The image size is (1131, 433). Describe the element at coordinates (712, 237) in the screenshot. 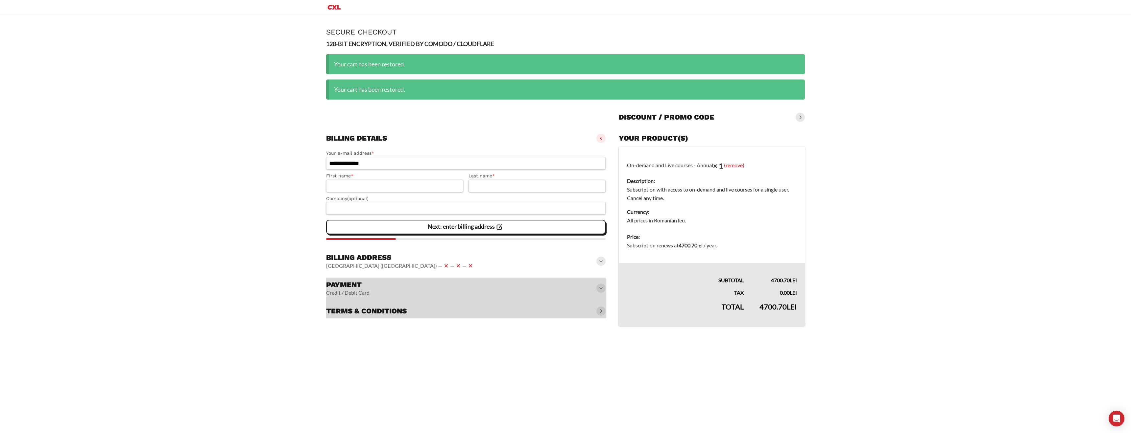

I see `dt: Price:` at that location.